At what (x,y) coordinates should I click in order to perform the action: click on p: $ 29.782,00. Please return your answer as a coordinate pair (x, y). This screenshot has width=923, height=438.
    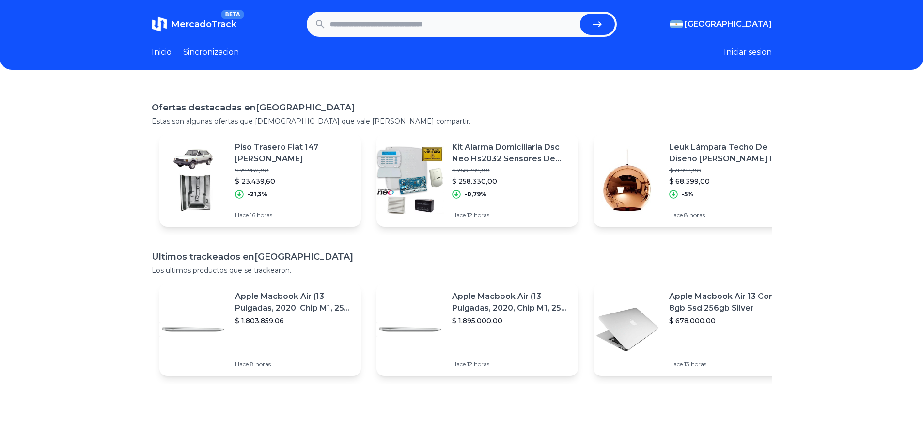
    Looking at the image, I should click on (294, 171).